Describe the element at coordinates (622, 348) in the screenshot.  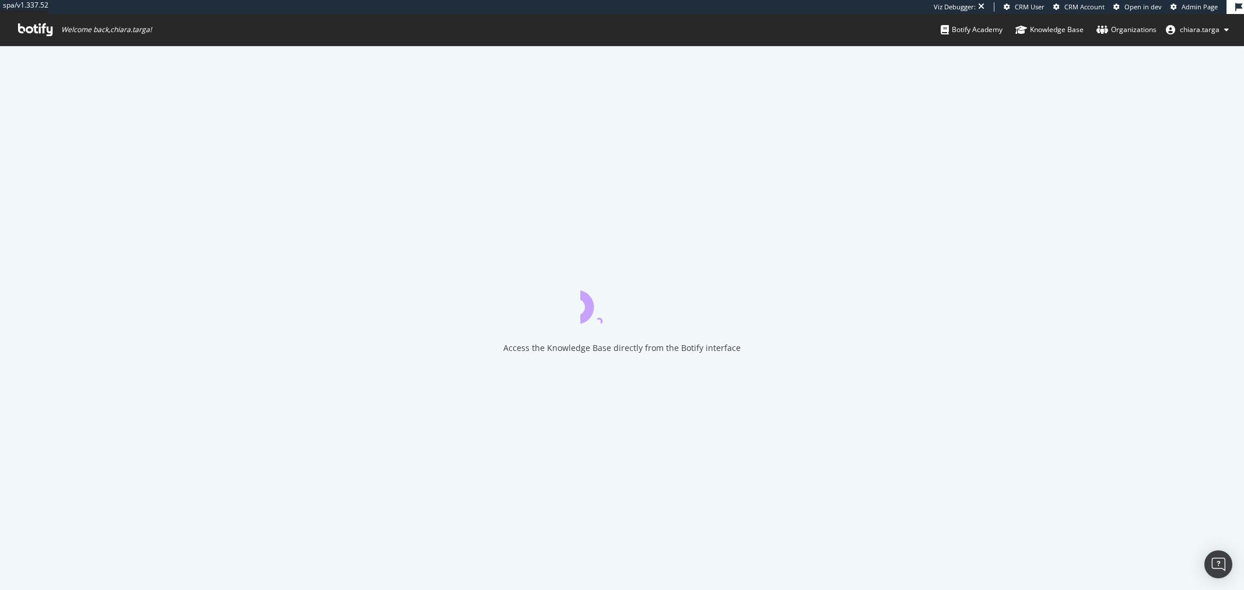
I see `div: Access the Knowledge Base directly from the Botify interface` at that location.